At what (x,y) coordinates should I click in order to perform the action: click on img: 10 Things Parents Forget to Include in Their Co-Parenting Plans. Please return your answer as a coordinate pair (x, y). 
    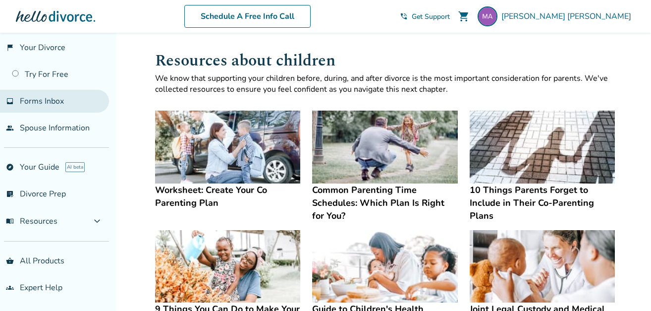
    Looking at the image, I should click on (542, 147).